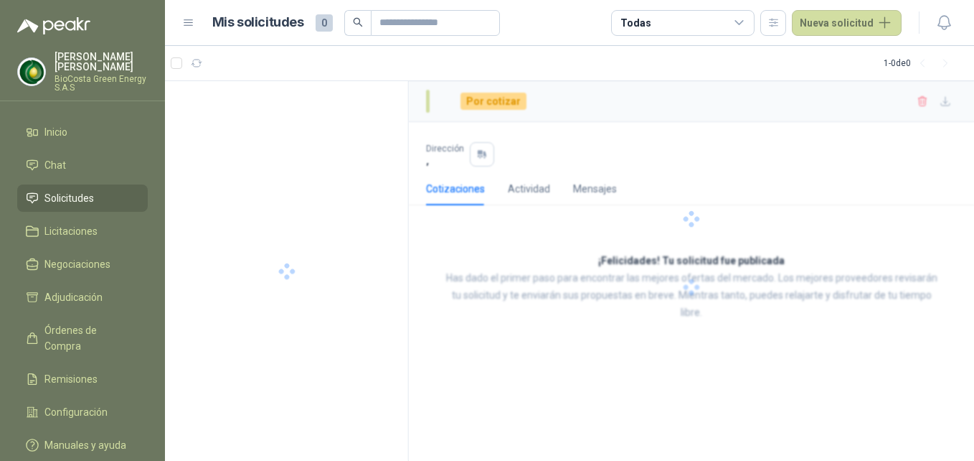  Describe the element at coordinates (71, 231) in the screenshot. I see `span: Licitaciones` at that location.